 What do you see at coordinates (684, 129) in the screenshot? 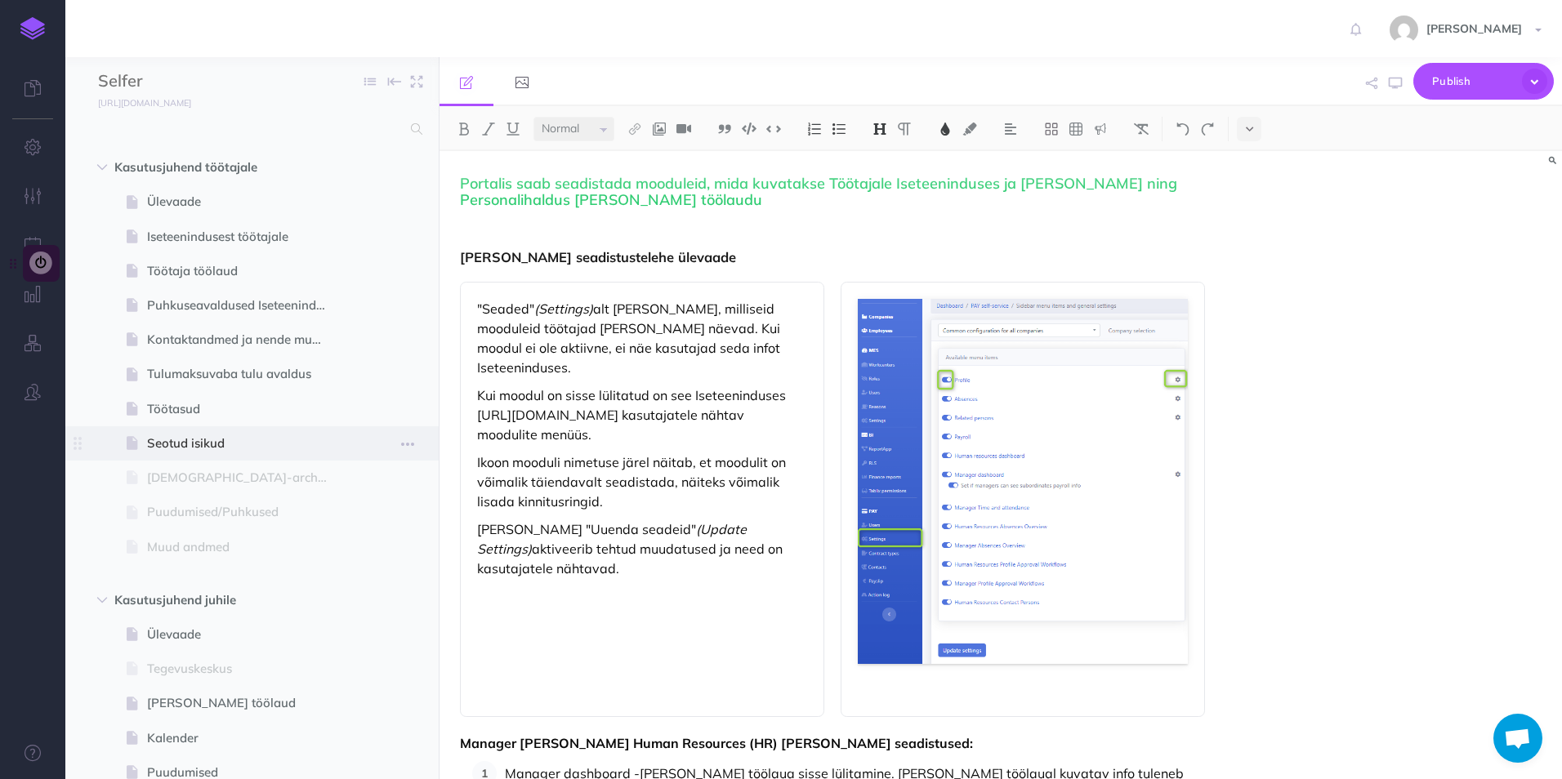
I see `img: Add video button` at bounding box center [684, 129].